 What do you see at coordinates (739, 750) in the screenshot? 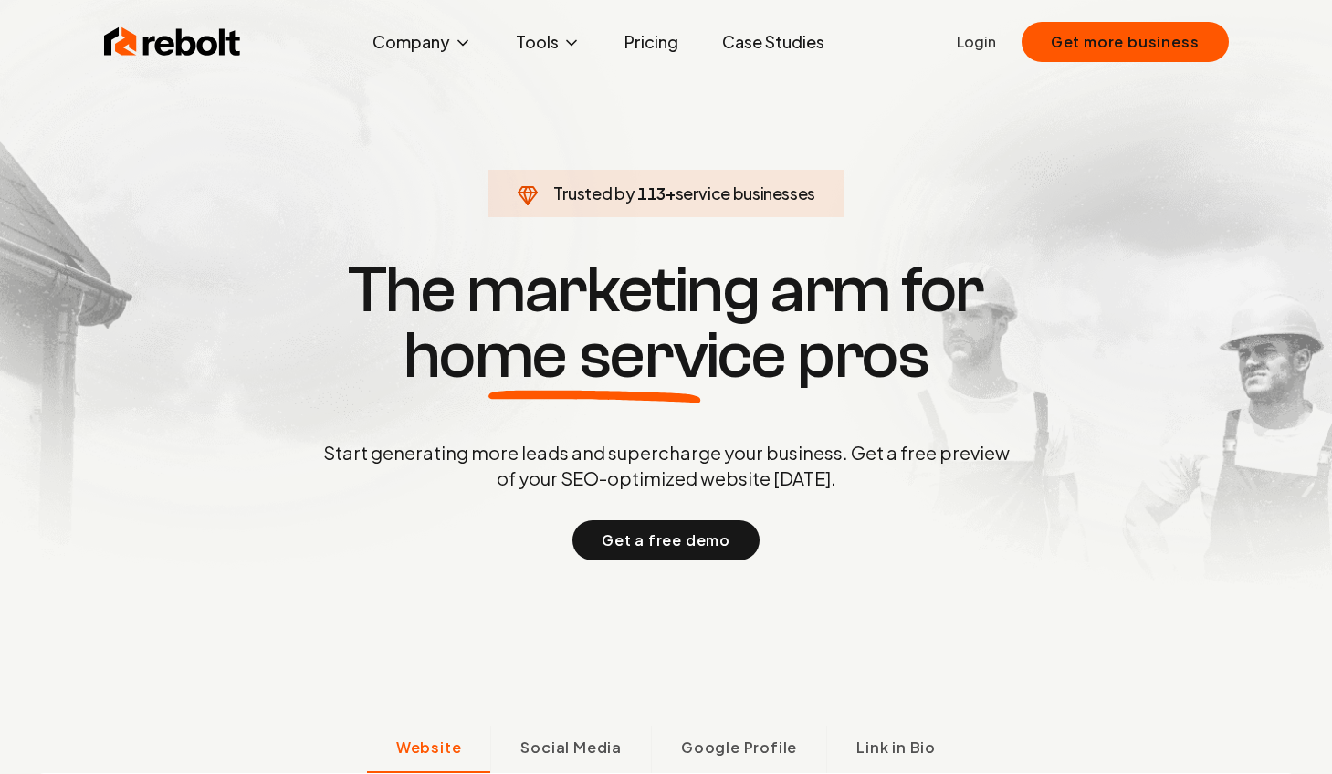
I see `button: Google Profile` at bounding box center [739, 750].